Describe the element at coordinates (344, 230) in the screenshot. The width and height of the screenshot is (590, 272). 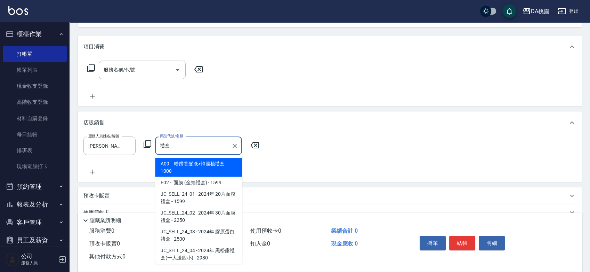
I see `span: 業績合計 0` at that location.